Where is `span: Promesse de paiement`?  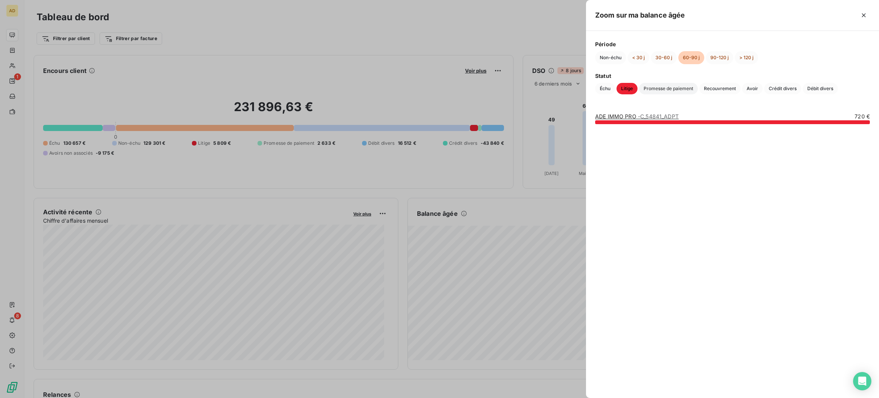
span: Promesse de paiement is located at coordinates (668, 89).